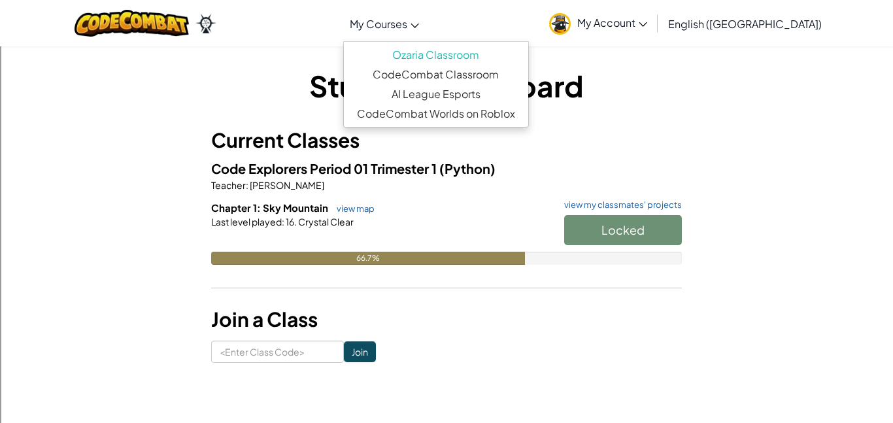 This screenshot has height=423, width=893. What do you see at coordinates (446, 46) in the screenshot?
I see `div: Delete` at bounding box center [446, 46].